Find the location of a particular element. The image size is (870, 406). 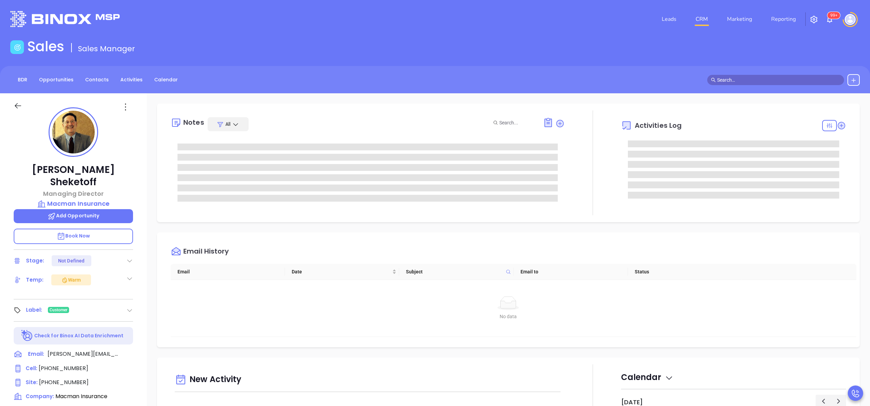

span: All is located at coordinates (228, 124).